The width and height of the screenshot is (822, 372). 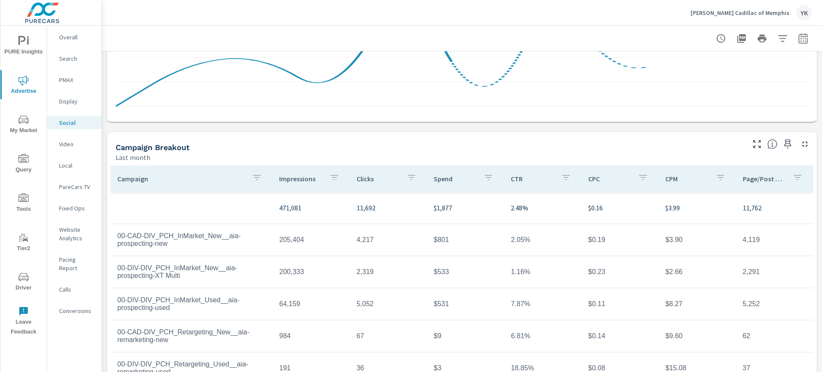 What do you see at coordinates (455, 179) in the screenshot?
I see `p: Spend` at bounding box center [455, 179].